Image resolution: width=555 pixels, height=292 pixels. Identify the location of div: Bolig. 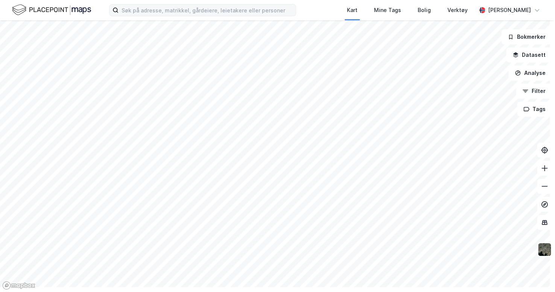
(424, 10).